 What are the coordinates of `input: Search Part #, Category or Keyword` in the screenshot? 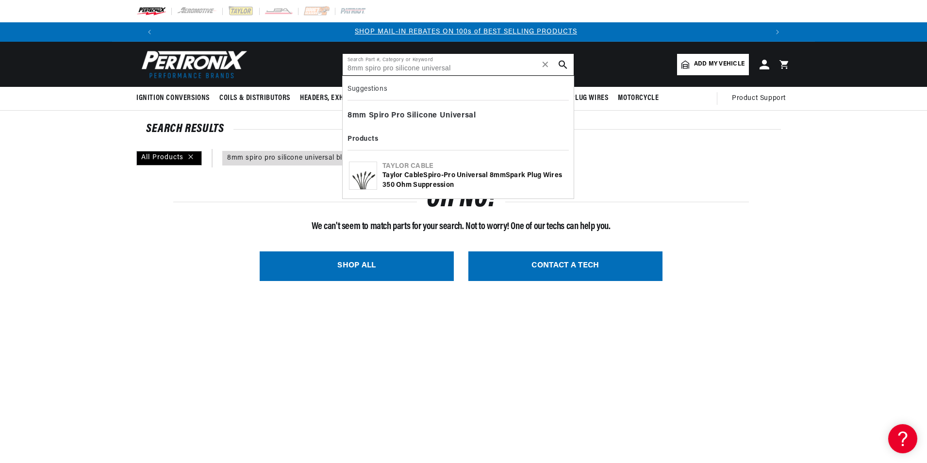 It's located at (458, 65).